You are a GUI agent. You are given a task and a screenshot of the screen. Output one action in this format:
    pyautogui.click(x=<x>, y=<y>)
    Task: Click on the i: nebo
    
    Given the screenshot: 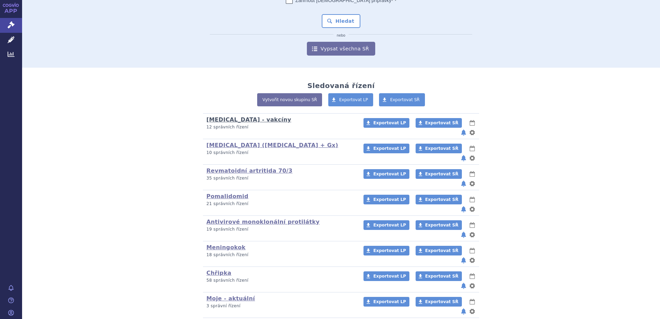 What is the action you would take?
    pyautogui.click(x=341, y=36)
    